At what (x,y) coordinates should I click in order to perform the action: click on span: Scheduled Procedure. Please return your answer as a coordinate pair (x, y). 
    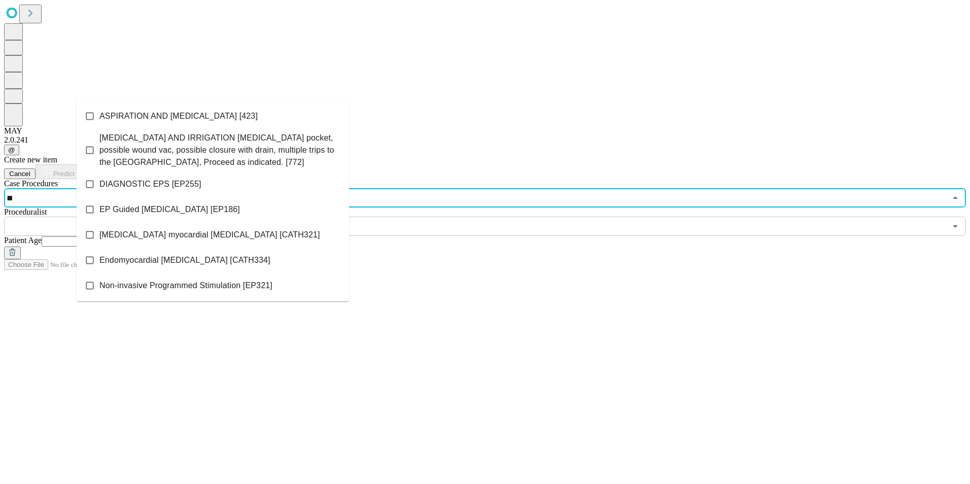
    Looking at the image, I should click on (31, 183).